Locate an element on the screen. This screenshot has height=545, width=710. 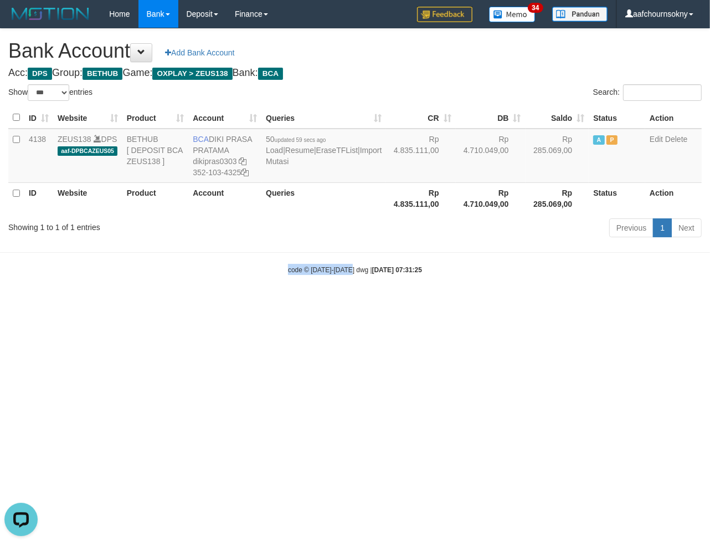
th: Website is located at coordinates (88, 198).